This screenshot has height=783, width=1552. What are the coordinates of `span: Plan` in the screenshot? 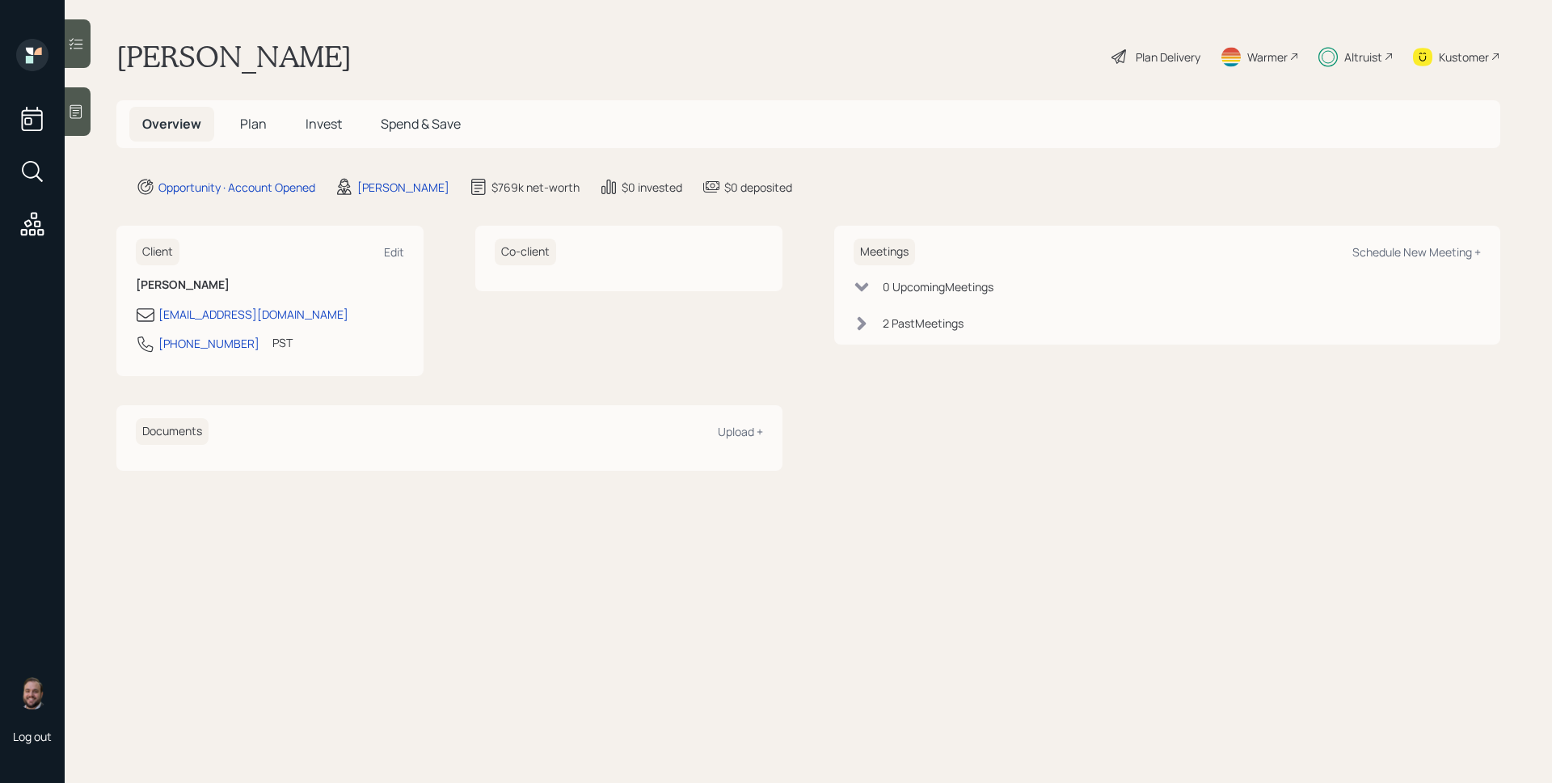 It's located at (253, 124).